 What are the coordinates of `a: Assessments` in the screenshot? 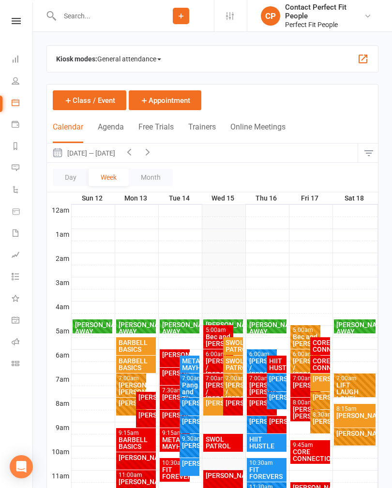 It's located at (22, 256).